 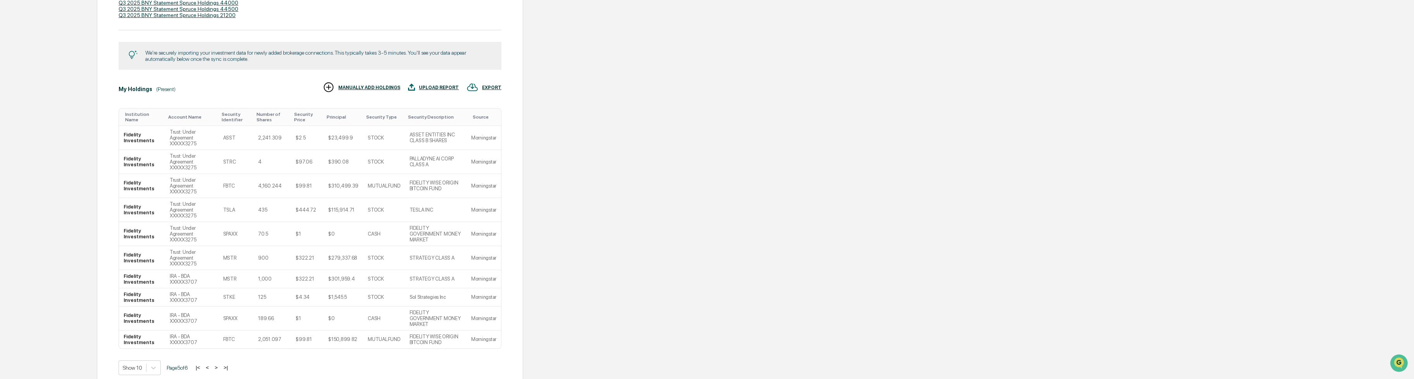 I want to click on td: $310,499.39, so click(x=343, y=186).